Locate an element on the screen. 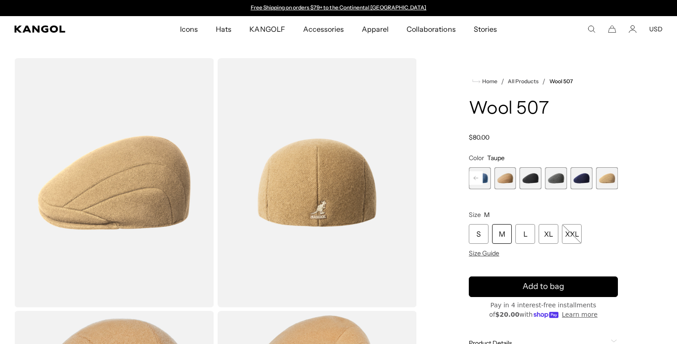 The width and height of the screenshot is (677, 344). button: Add to bag is located at coordinates (543, 287).